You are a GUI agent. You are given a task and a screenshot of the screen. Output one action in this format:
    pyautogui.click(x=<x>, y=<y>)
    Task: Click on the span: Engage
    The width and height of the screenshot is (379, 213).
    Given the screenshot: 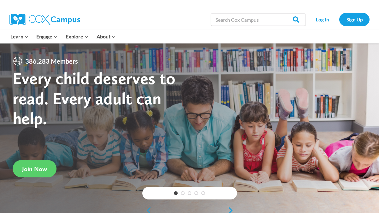 What is the action you would take?
    pyautogui.click(x=47, y=37)
    